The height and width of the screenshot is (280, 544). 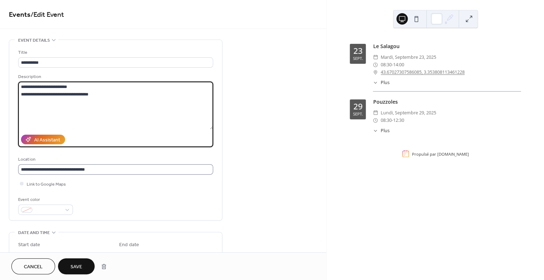 I want to click on div: Pouzzoles, so click(x=447, y=102).